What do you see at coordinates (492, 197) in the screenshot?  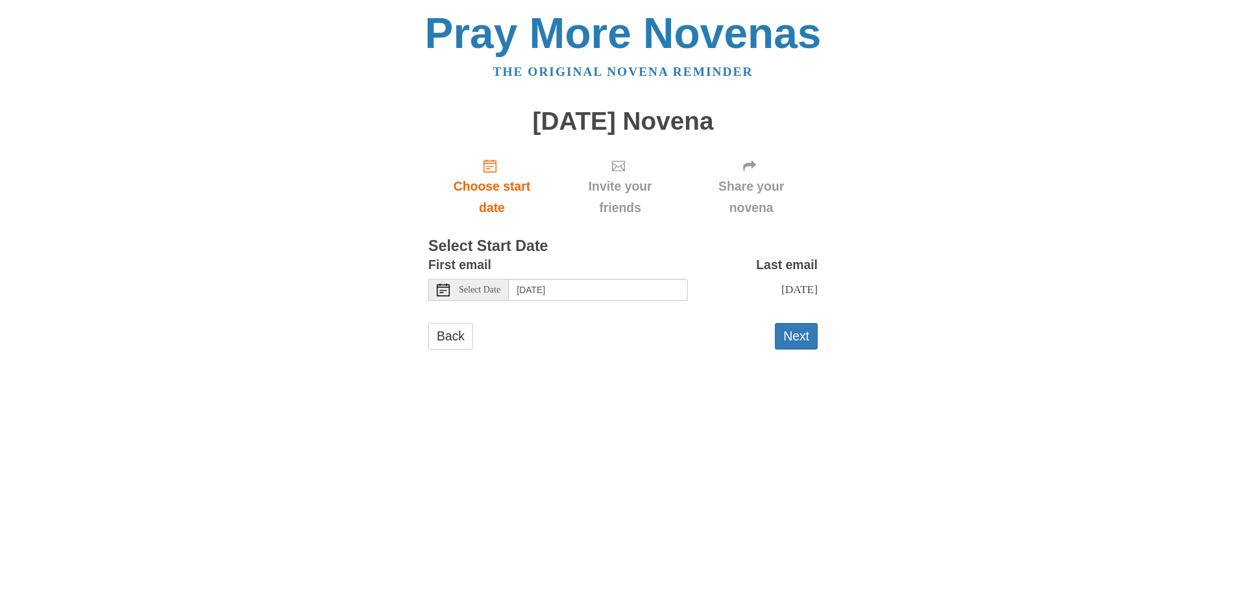 I see `span: Choose start date` at bounding box center [492, 197].